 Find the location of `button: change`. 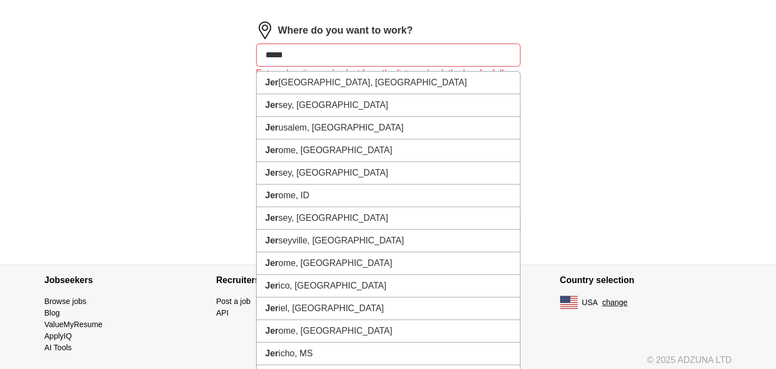

button: change is located at coordinates (615, 302).